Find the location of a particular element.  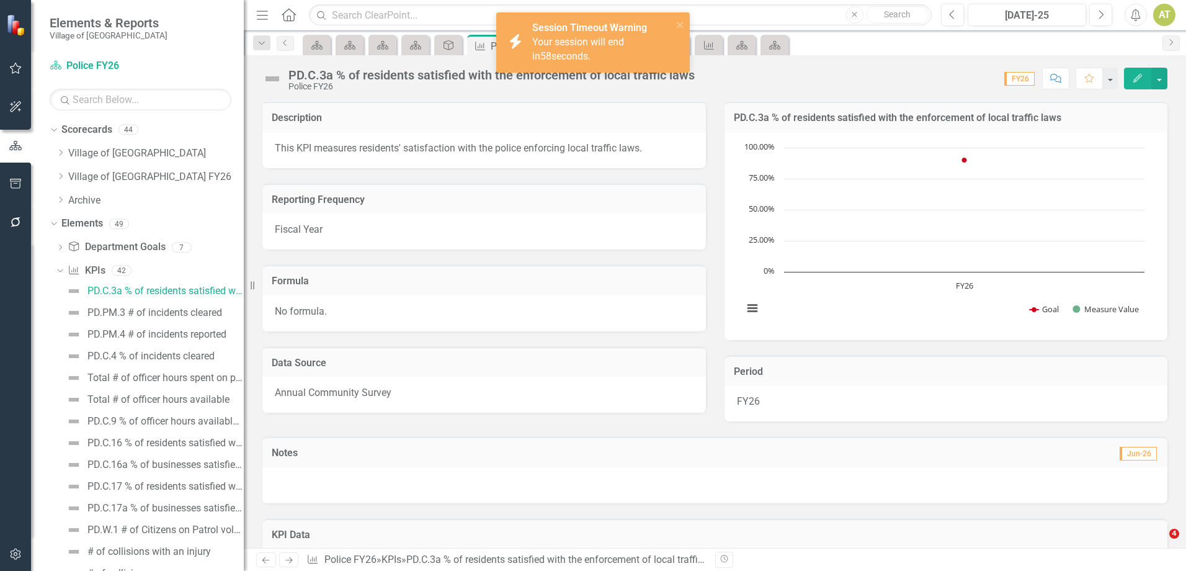

div: PD.C.4 % of incidents cleared is located at coordinates (151, 356).